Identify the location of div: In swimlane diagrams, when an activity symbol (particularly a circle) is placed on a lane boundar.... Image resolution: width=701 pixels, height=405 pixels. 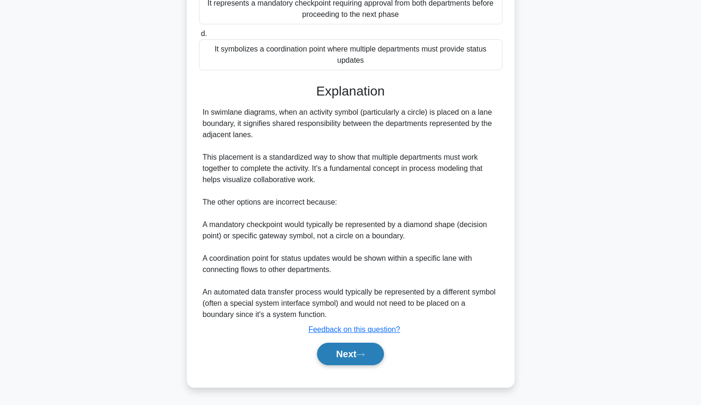
(351, 214).